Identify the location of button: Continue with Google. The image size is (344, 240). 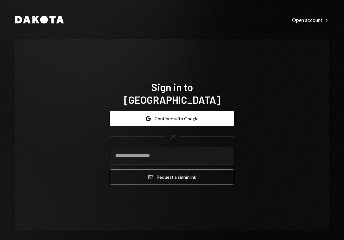
(172, 118).